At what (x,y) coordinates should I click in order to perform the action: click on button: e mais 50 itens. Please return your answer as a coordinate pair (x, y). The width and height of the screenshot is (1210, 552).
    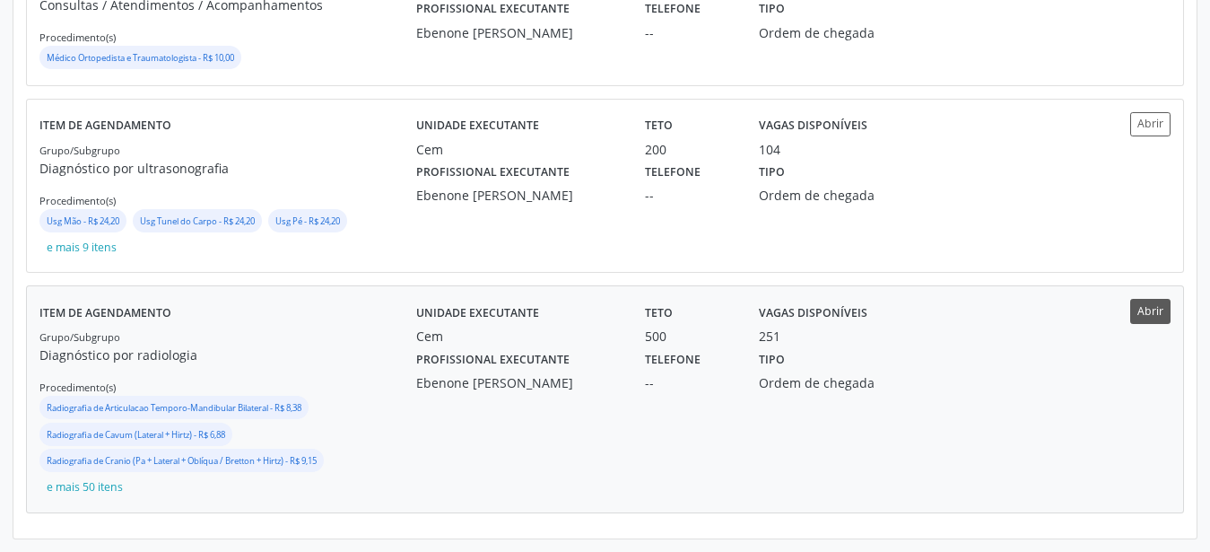
    Looking at the image, I should click on (84, 487).